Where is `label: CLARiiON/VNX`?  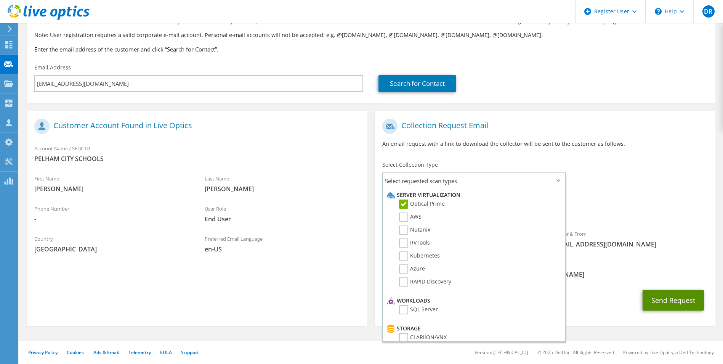 label: CLARiiON/VNX is located at coordinates (423, 337).